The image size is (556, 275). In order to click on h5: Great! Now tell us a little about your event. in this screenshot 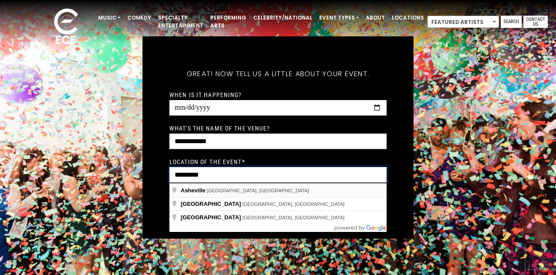, I will do `click(278, 74)`.